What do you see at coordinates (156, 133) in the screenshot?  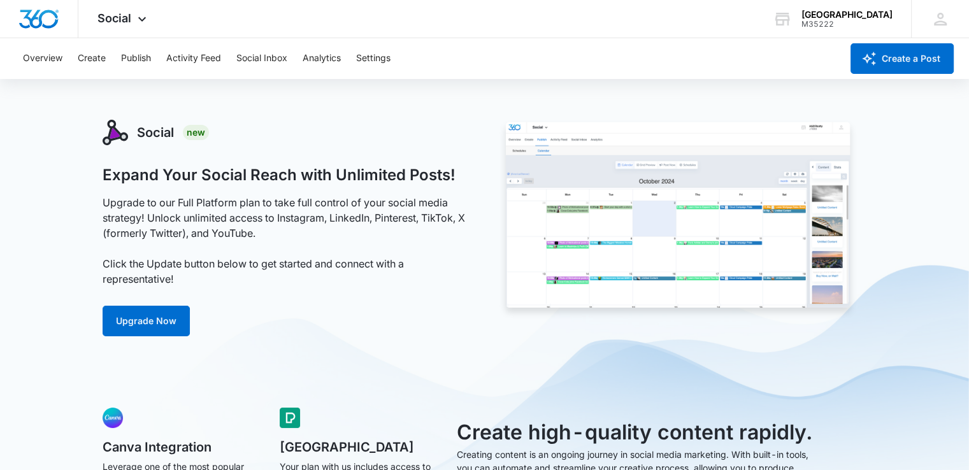 I see `h3: Social` at bounding box center [156, 133].